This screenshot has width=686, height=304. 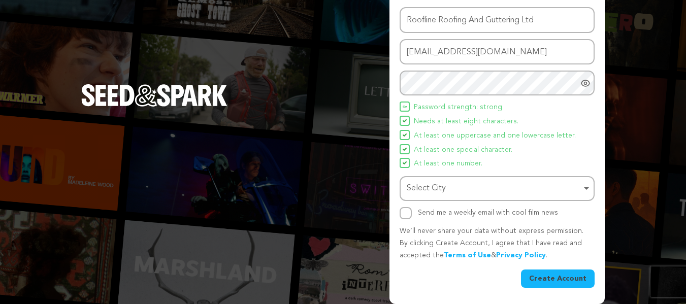 I want to click on span: Password strength: strong, so click(x=458, y=108).